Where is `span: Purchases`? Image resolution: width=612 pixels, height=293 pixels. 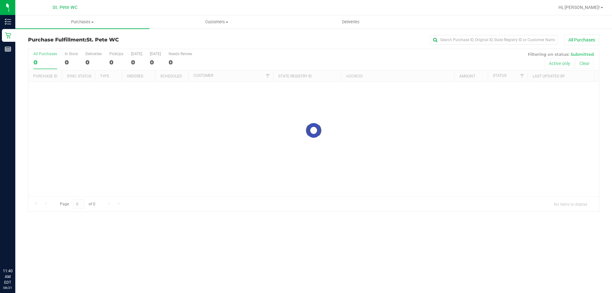
span: Purchases is located at coordinates (82, 22).